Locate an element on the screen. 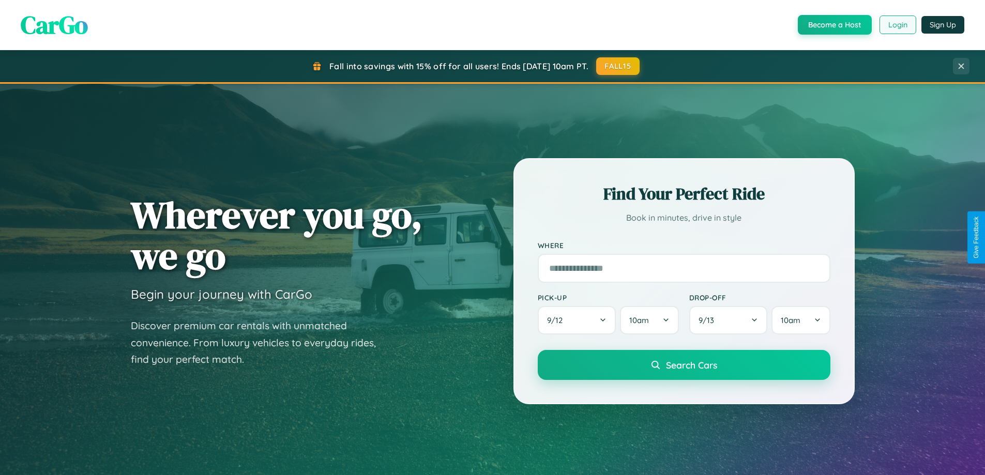 The width and height of the screenshot is (985, 475). span: 9 / 12 is located at coordinates (557, 320).